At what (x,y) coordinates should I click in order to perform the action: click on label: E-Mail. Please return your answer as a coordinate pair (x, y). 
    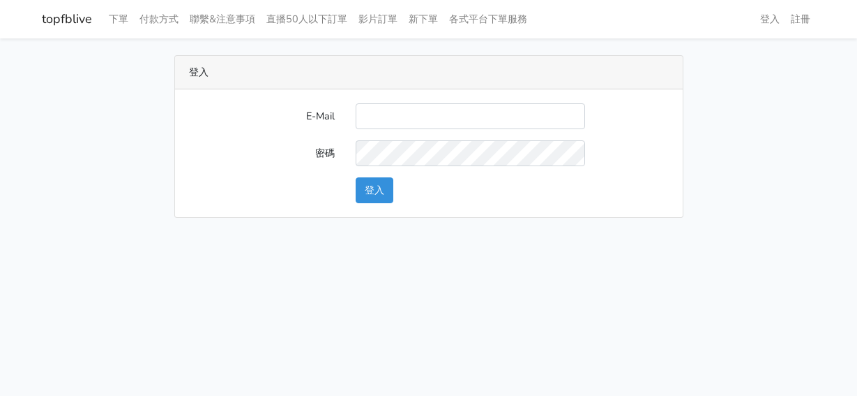
    Looking at the image, I should click on (262, 116).